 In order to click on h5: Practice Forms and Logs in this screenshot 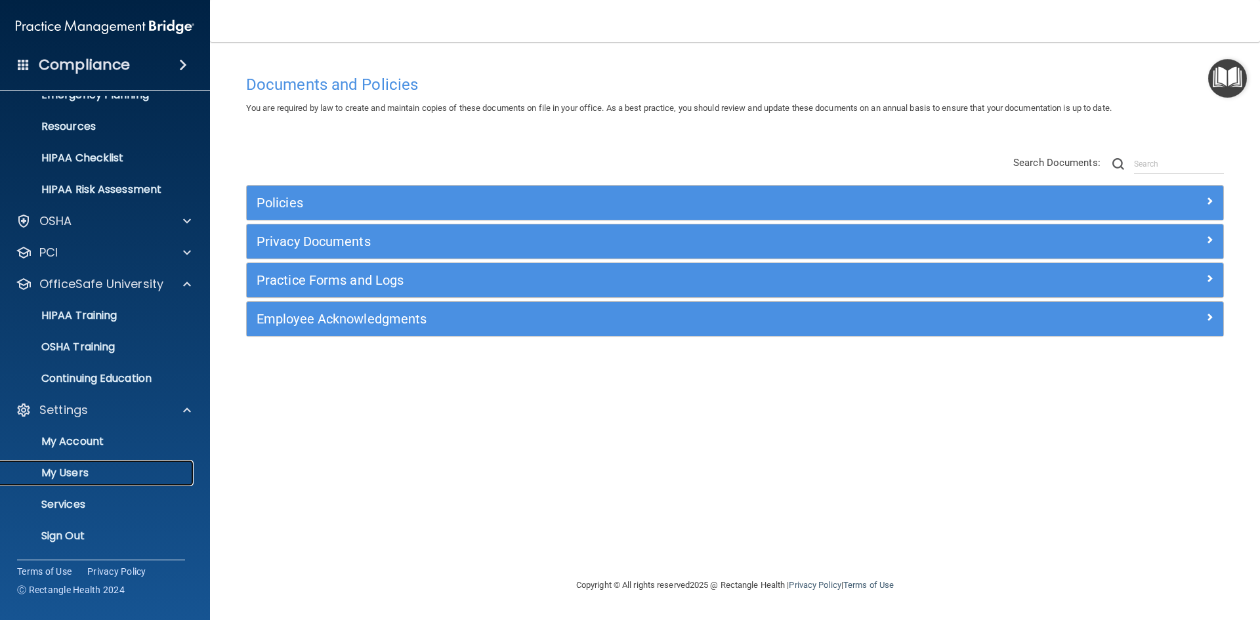, I will do `click(613, 280)`.